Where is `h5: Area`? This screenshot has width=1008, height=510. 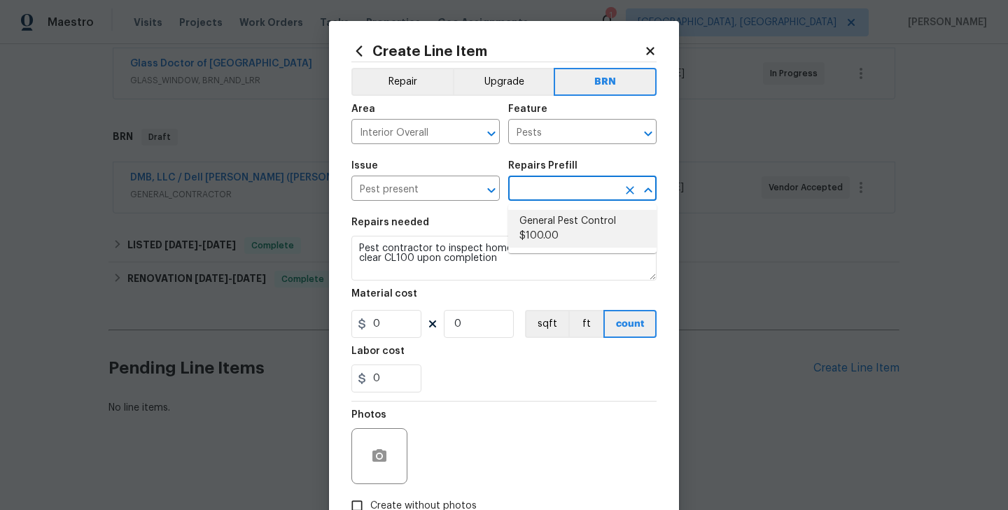
h5: Area is located at coordinates (363, 109).